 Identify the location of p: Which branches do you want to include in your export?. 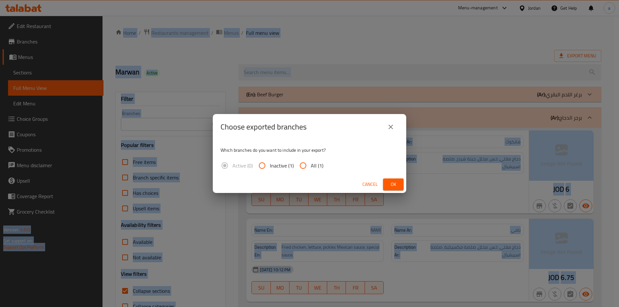
(309, 150).